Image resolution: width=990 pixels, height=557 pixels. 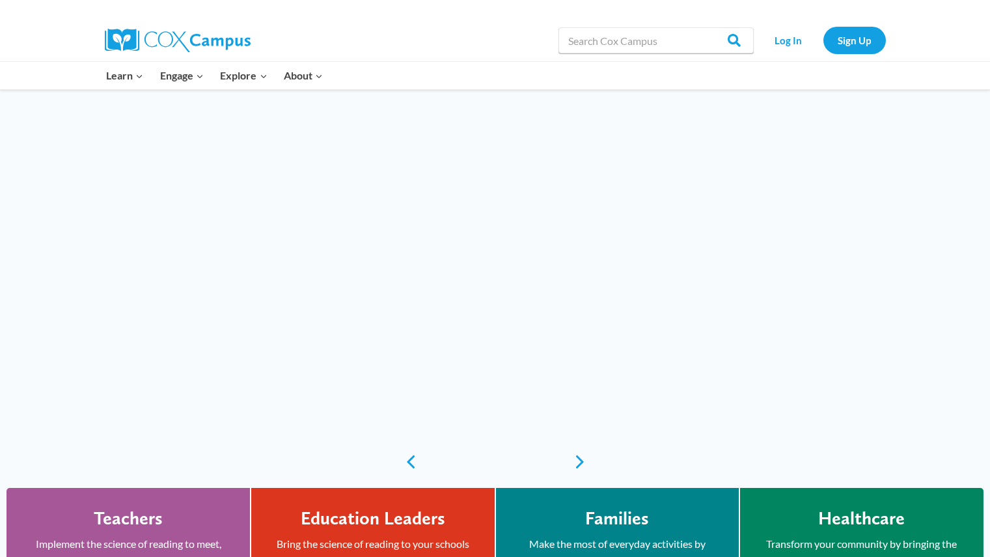 I want to click on a: Log In, so click(x=788, y=40).